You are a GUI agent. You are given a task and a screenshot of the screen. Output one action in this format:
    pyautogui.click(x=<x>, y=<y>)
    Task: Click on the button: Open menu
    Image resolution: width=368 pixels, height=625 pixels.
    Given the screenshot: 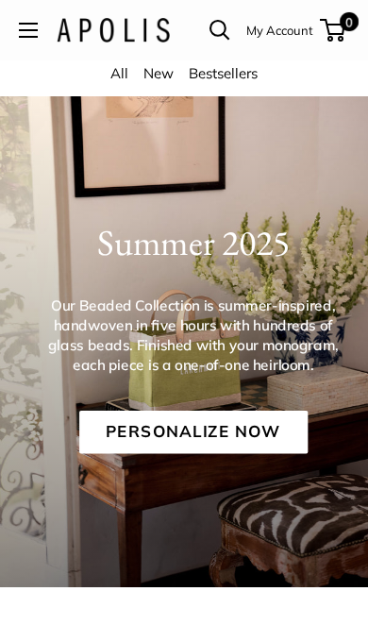 What is the action you would take?
    pyautogui.click(x=28, y=30)
    